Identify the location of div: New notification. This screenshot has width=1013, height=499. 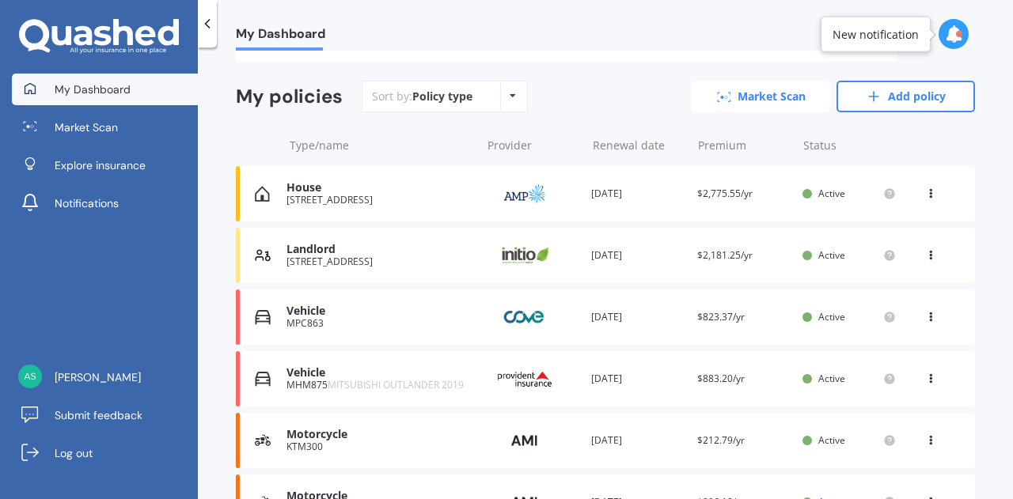
(875, 34).